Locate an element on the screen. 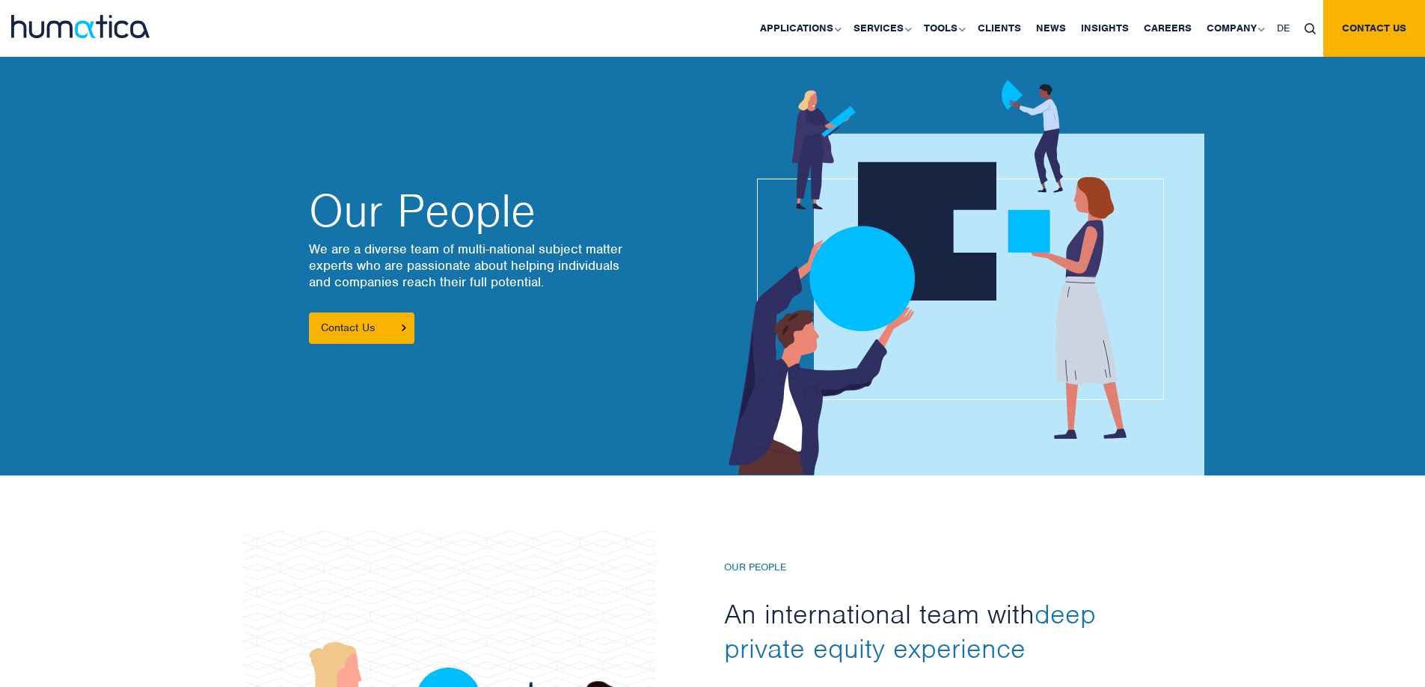 The image size is (1425, 687). a: Contact Us is located at coordinates (361, 328).